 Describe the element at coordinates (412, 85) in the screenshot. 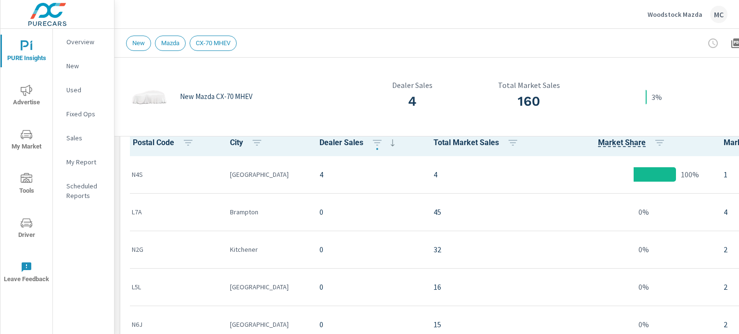

I see `p: Dealer Sales` at that location.